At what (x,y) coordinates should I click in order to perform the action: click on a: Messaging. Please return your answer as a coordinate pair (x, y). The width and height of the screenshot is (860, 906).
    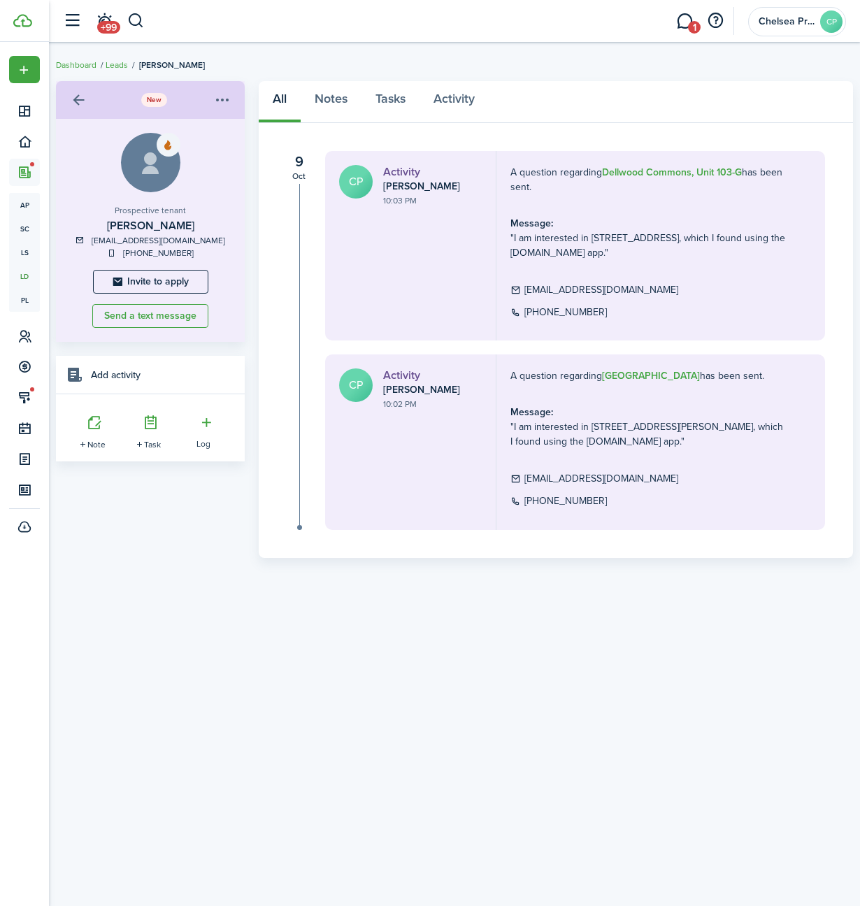
    Looking at the image, I should click on (684, 21).